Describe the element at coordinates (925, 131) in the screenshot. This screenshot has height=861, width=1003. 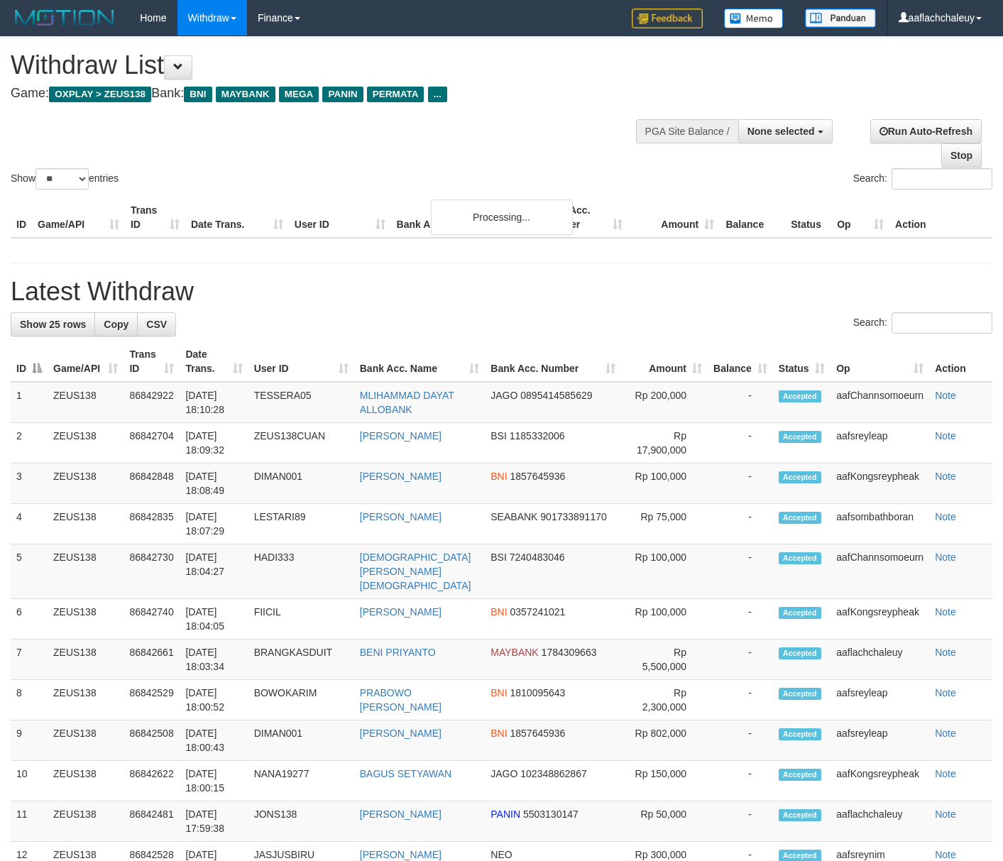
I see `a: Run Auto-Refresh` at that location.